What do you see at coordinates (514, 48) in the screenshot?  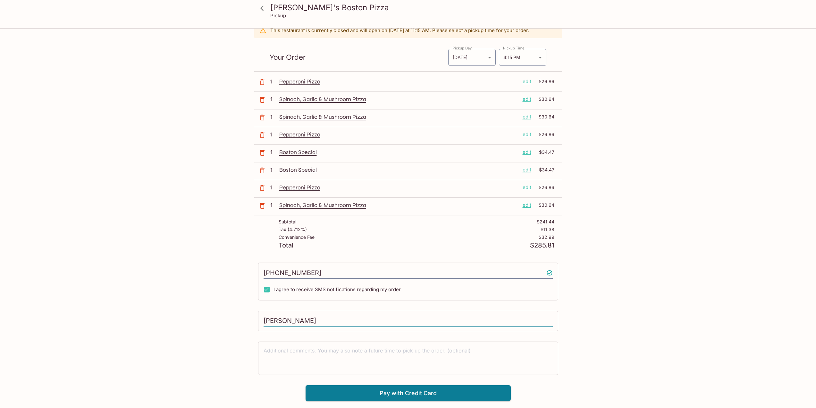 I see `label: Pickup Time` at bounding box center [514, 48].